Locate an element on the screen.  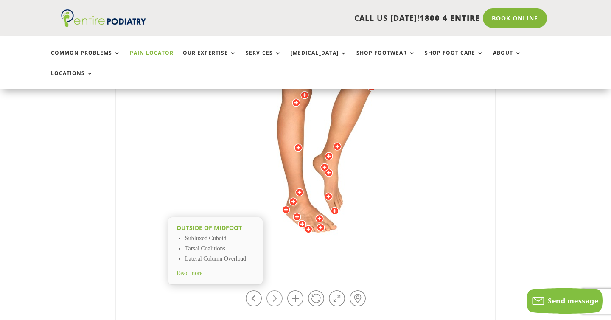
a: Our Expertise is located at coordinates (210, 59).